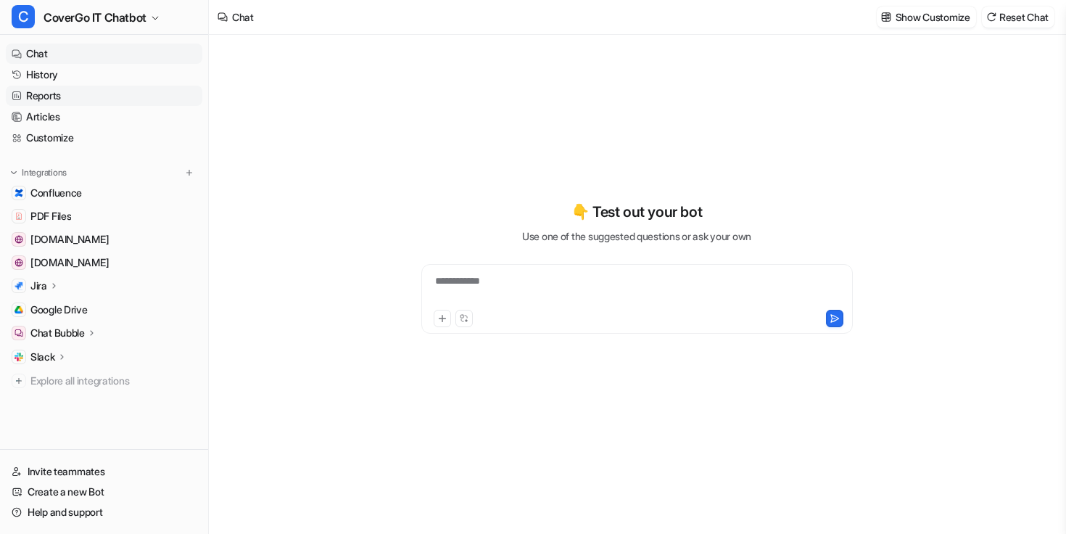  Describe the element at coordinates (19, 357) in the screenshot. I see `img: Slack` at that location.